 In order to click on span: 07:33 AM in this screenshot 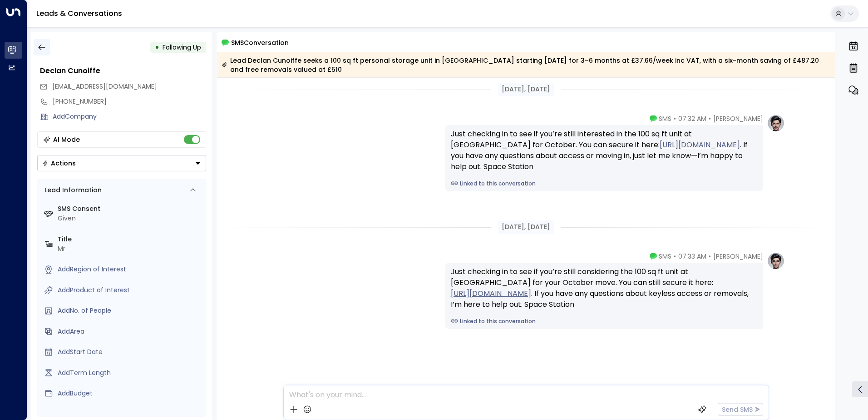, I will do `click(692, 256)`.